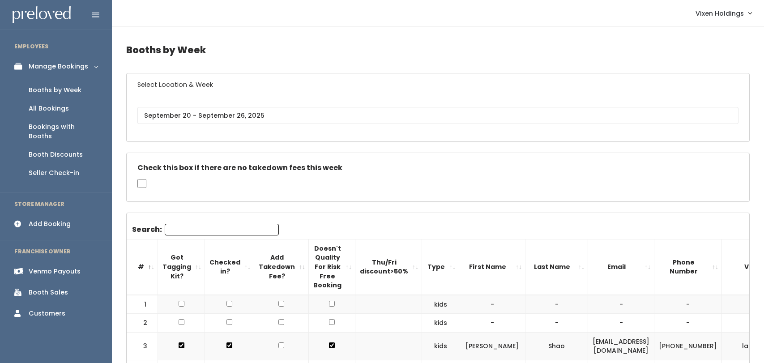 The width and height of the screenshot is (764, 363). What do you see at coordinates (181, 267) in the screenshot?
I see `th: Got Tagging Kit?: activate to sort column ascending` at bounding box center [181, 267].